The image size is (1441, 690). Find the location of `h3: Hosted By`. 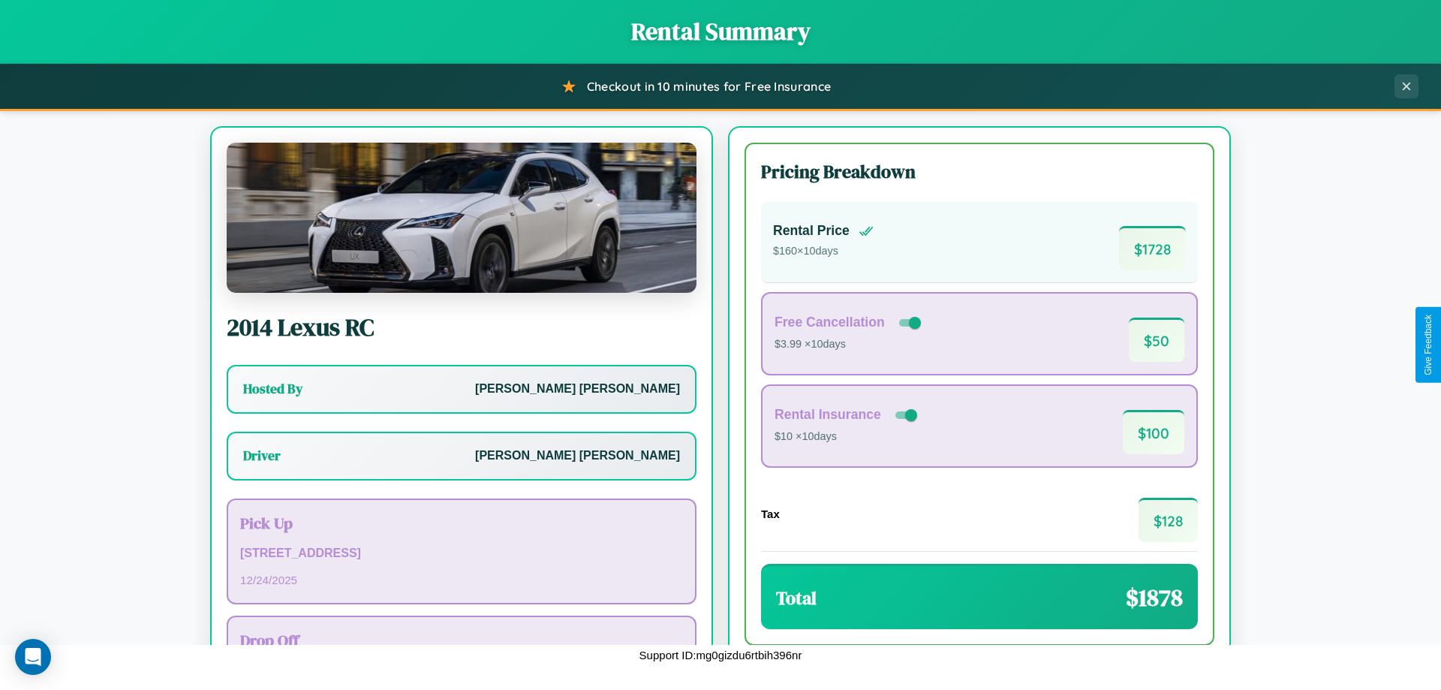

h3: Hosted By is located at coordinates (272, 389).